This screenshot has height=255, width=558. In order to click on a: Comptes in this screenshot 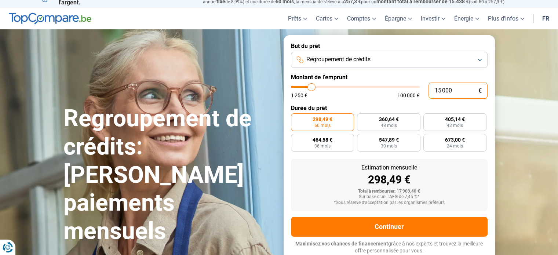, I will do `click(361, 18)`.